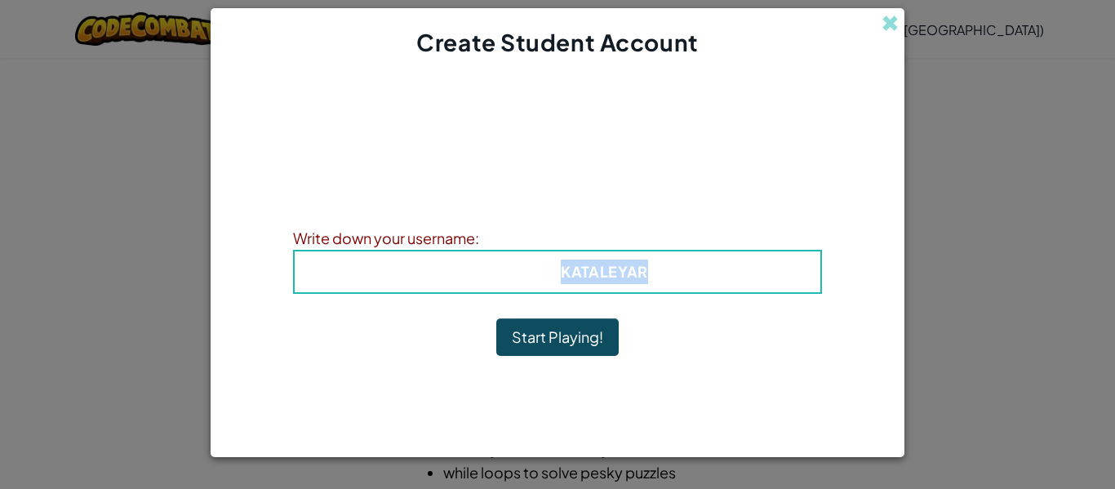 The width and height of the screenshot is (1115, 489). I want to click on button: Start Playing!, so click(558, 337).